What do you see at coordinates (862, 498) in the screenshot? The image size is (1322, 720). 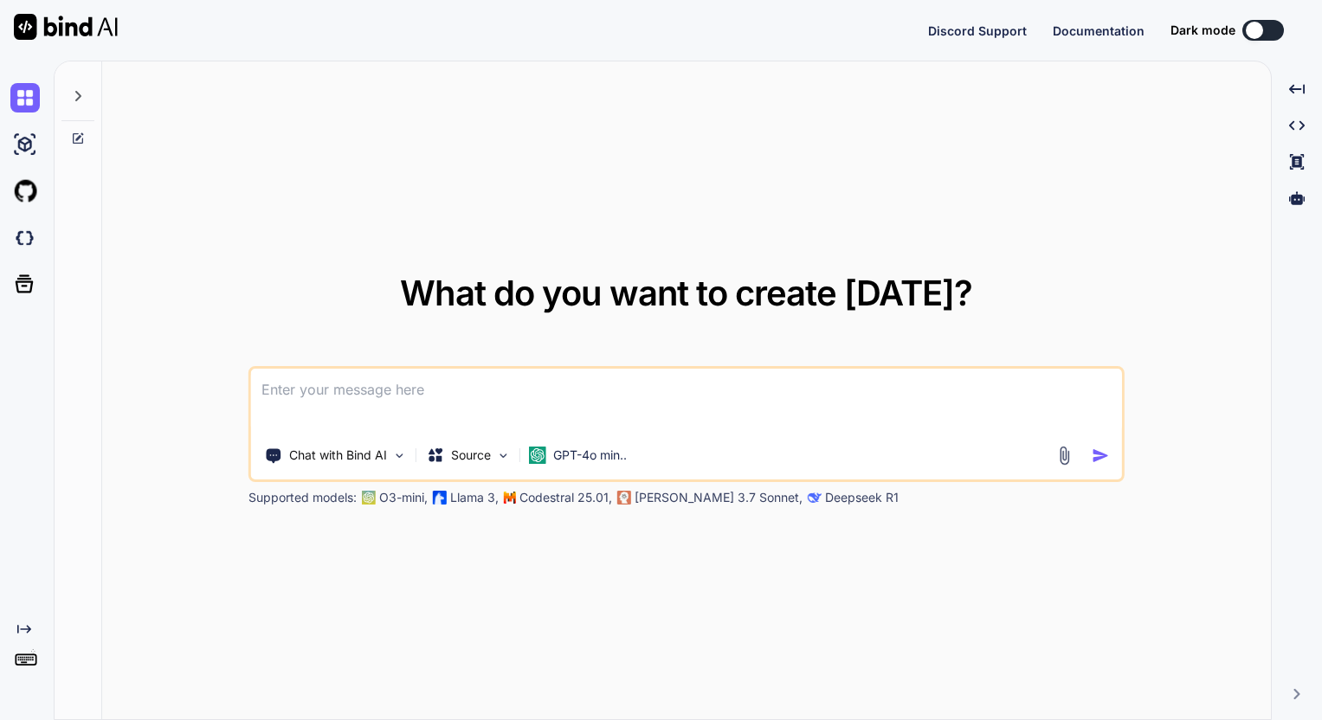 I see `p: Deepseek R1` at bounding box center [862, 498].